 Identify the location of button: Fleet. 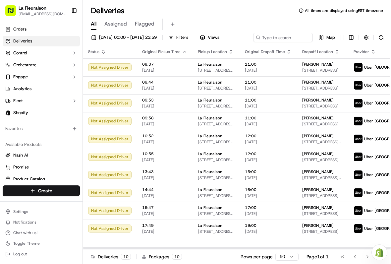
(41, 101).